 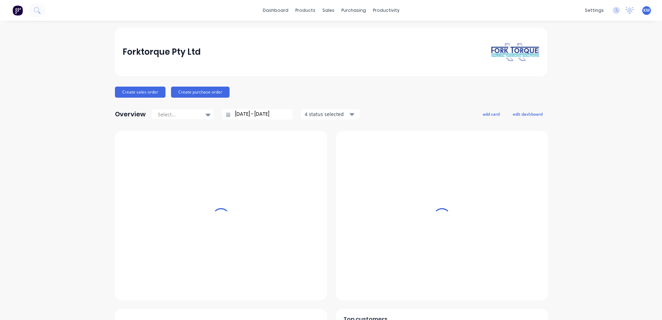 What do you see at coordinates (328, 10) in the screenshot?
I see `div: sales` at bounding box center [328, 10].